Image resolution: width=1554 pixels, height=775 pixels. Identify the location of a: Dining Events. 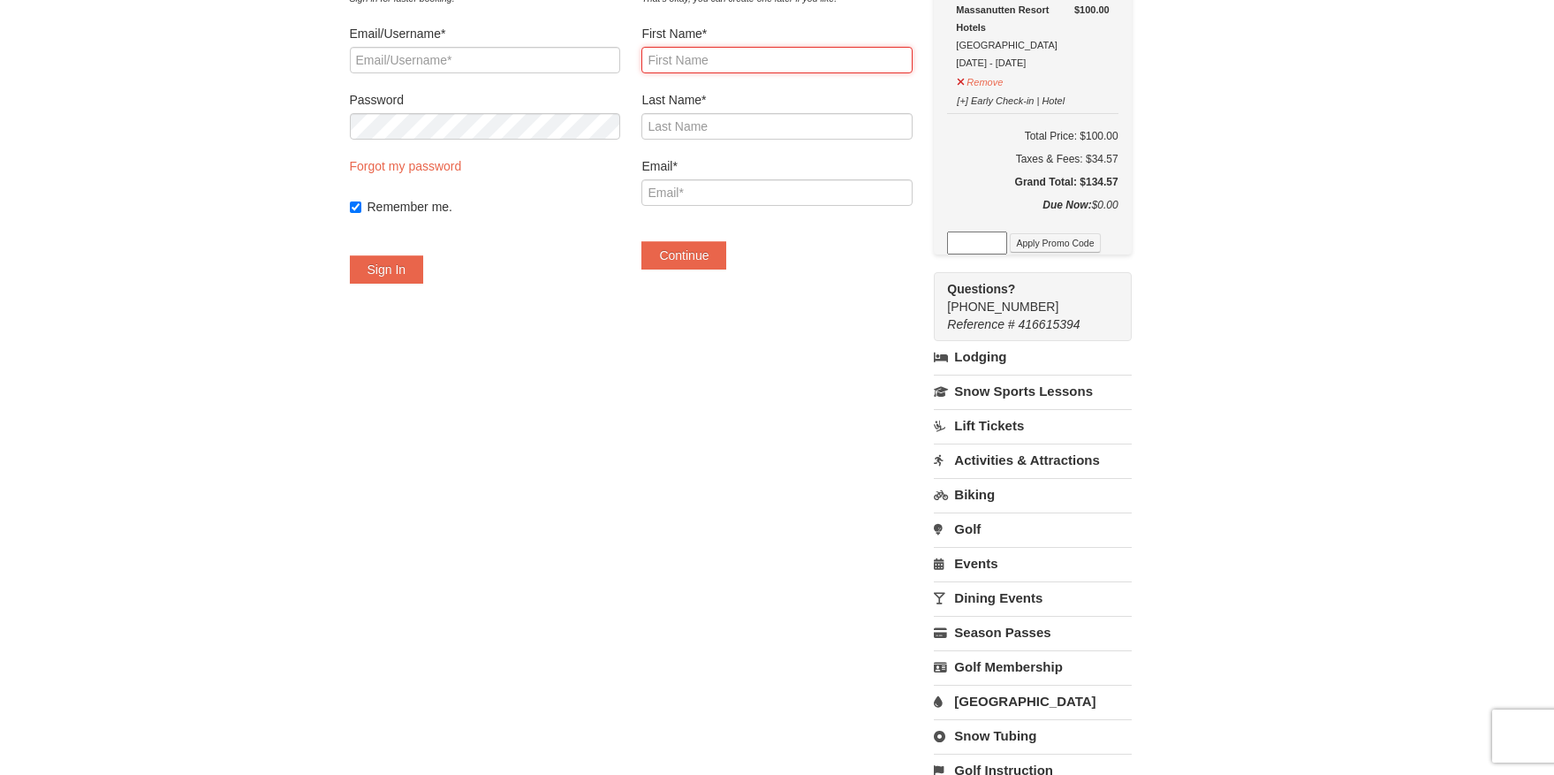
(1032, 597).